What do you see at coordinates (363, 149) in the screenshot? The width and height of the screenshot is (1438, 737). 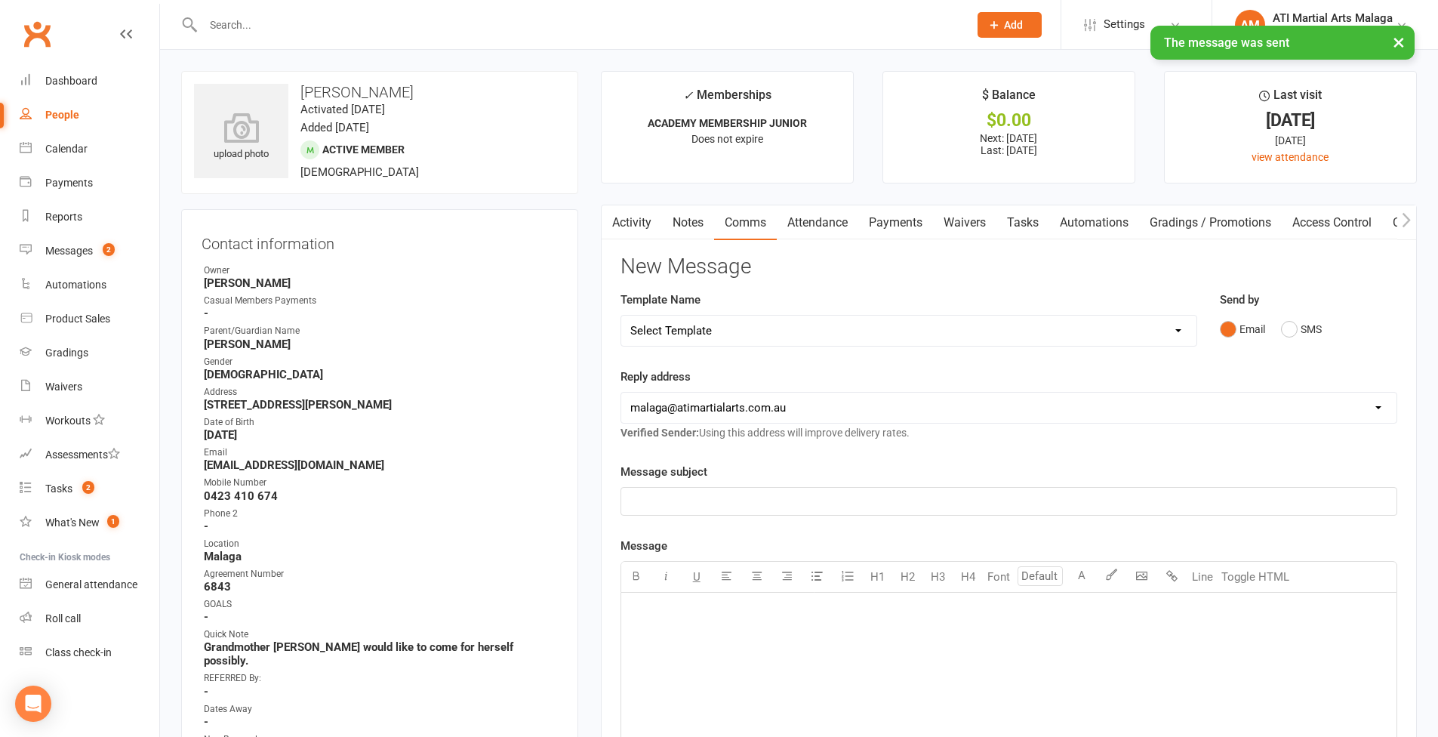 I see `span: Active member` at bounding box center [363, 149].